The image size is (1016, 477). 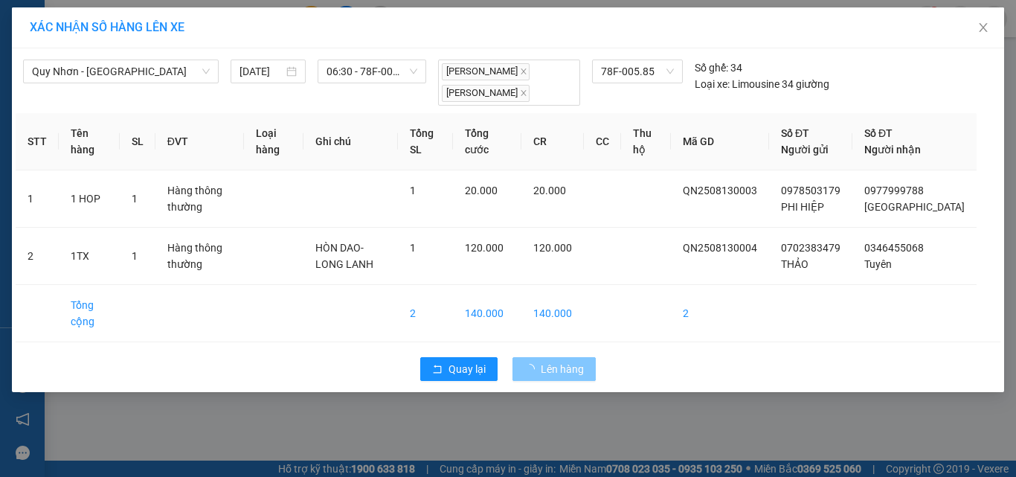 I want to click on input: 13/08/2025, so click(x=261, y=71).